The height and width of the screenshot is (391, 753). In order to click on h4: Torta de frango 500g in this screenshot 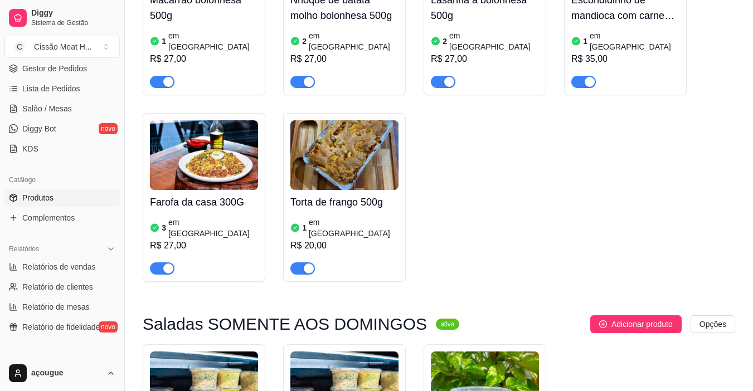, I will do `click(344, 202)`.